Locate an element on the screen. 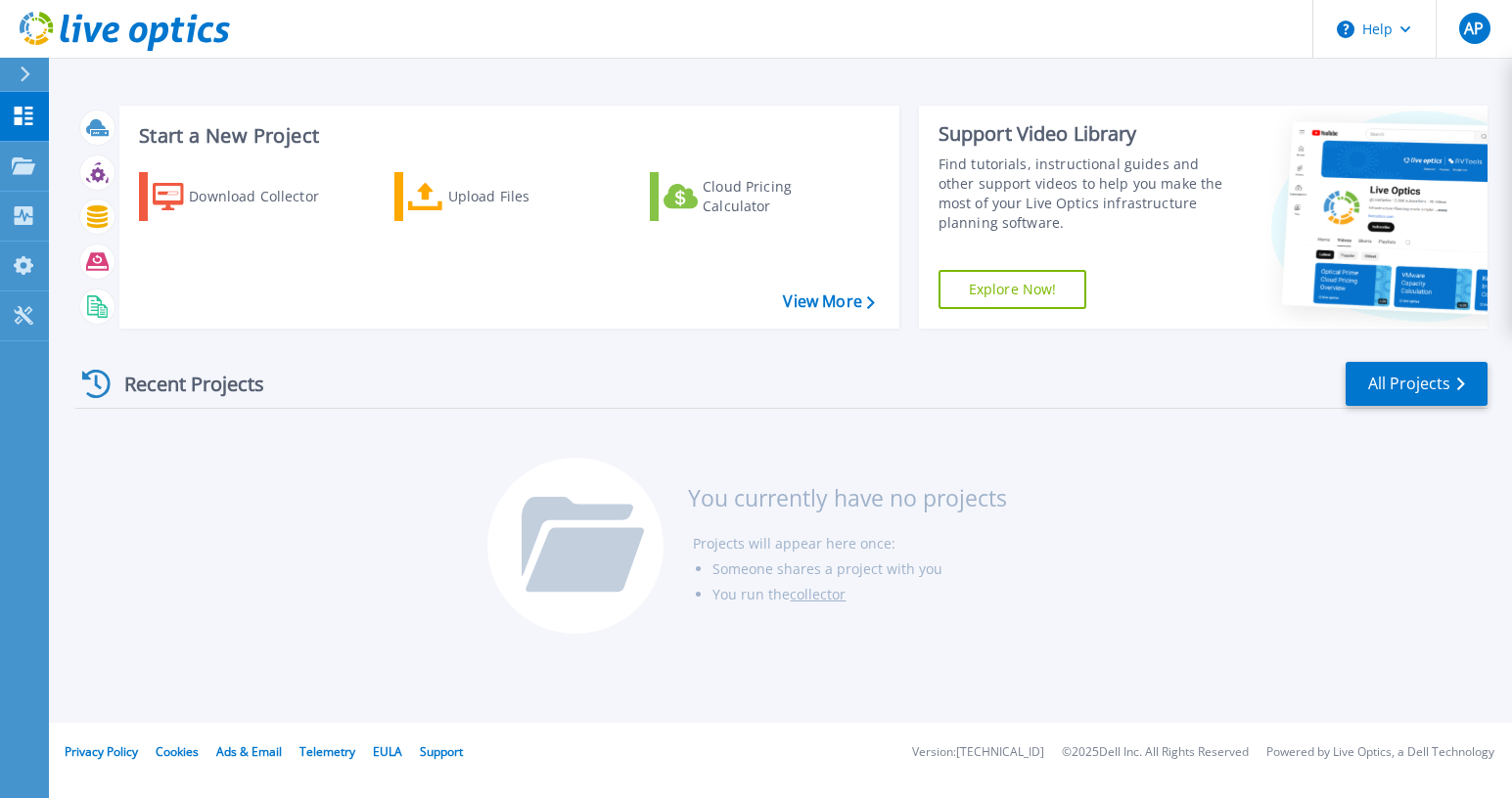 Image resolution: width=1512 pixels, height=798 pixels. a: All Projects is located at coordinates (1416, 383).